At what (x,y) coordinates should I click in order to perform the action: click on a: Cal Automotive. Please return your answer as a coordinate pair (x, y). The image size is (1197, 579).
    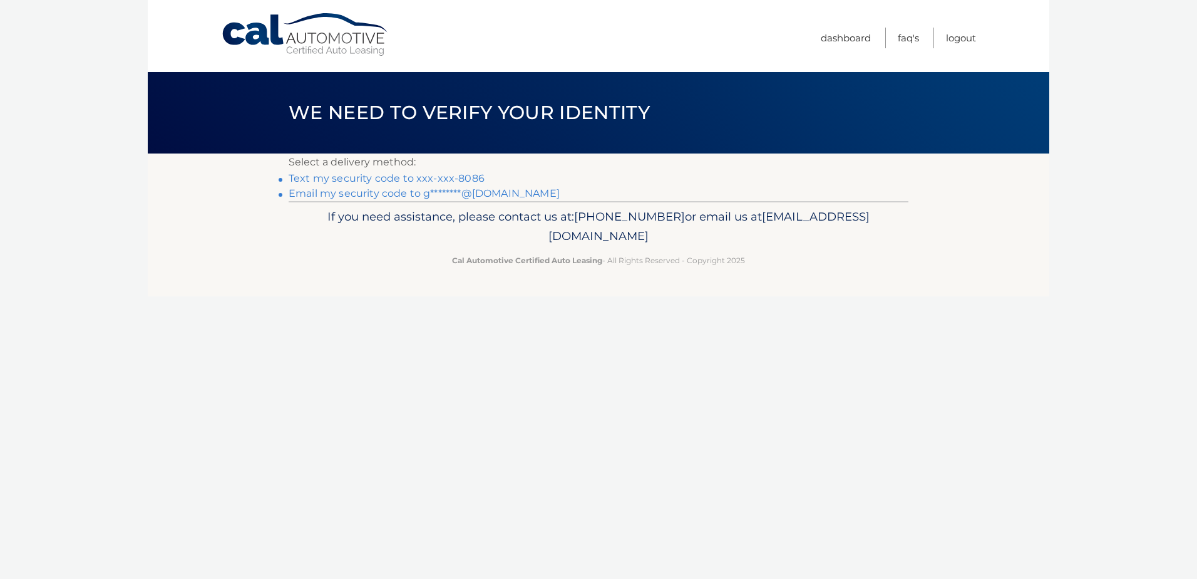
    Looking at the image, I should click on (306, 34).